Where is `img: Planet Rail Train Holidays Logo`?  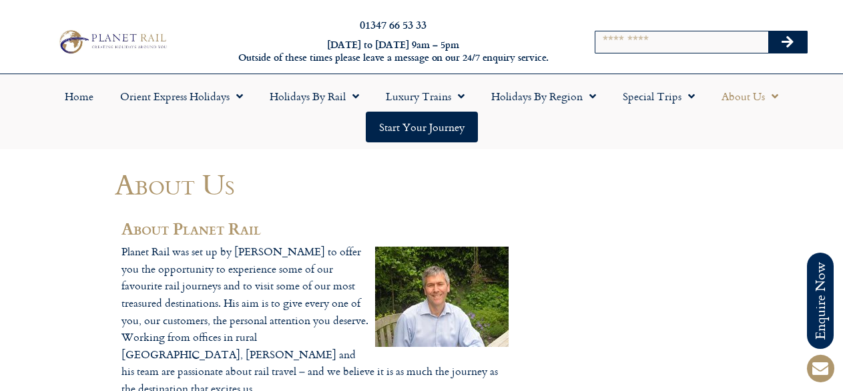 img: Planet Rail Train Holidays Logo is located at coordinates (112, 41).